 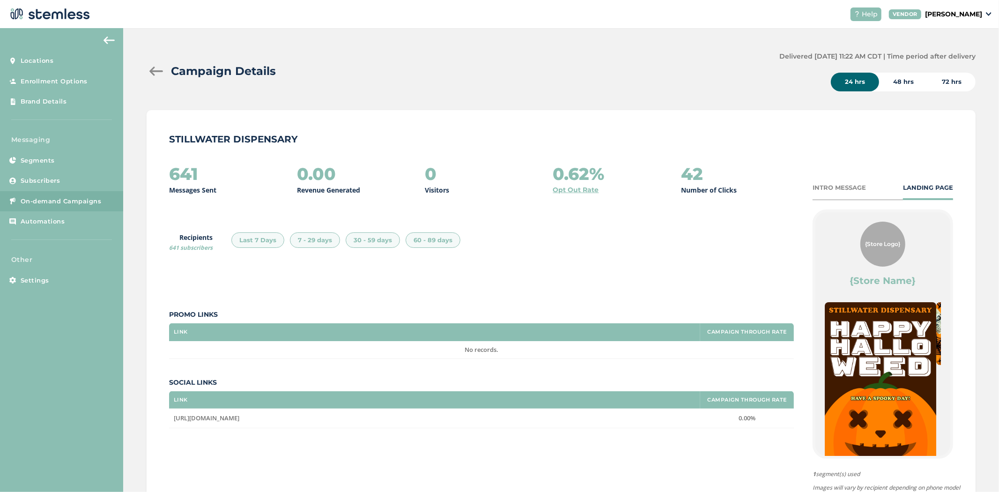 I want to click on span: Enrollment Options, so click(x=54, y=82).